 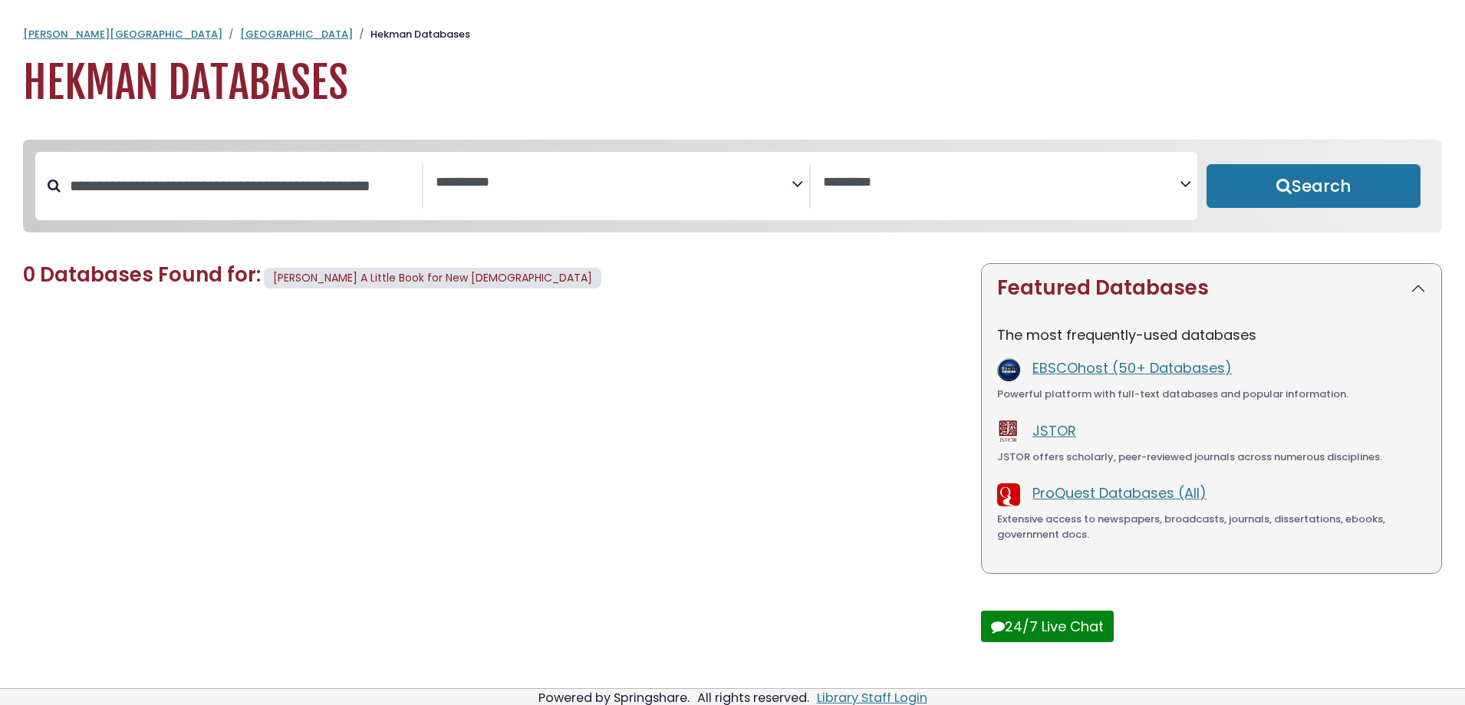 I want to click on button: Featured Databases, so click(x=1211, y=288).